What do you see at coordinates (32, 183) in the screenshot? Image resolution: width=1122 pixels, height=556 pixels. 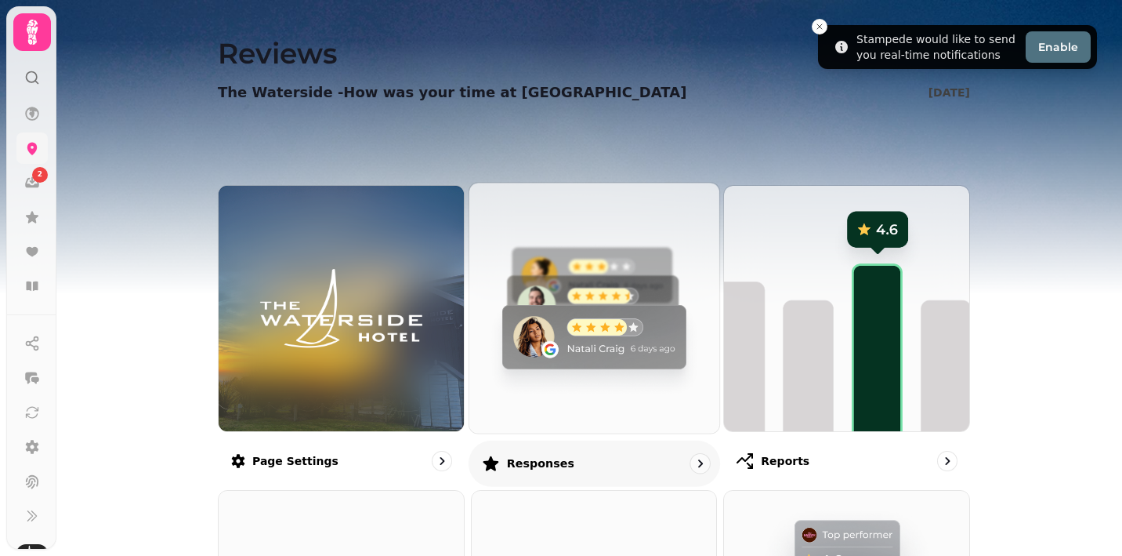 I see `a: 2` at bounding box center [32, 183].